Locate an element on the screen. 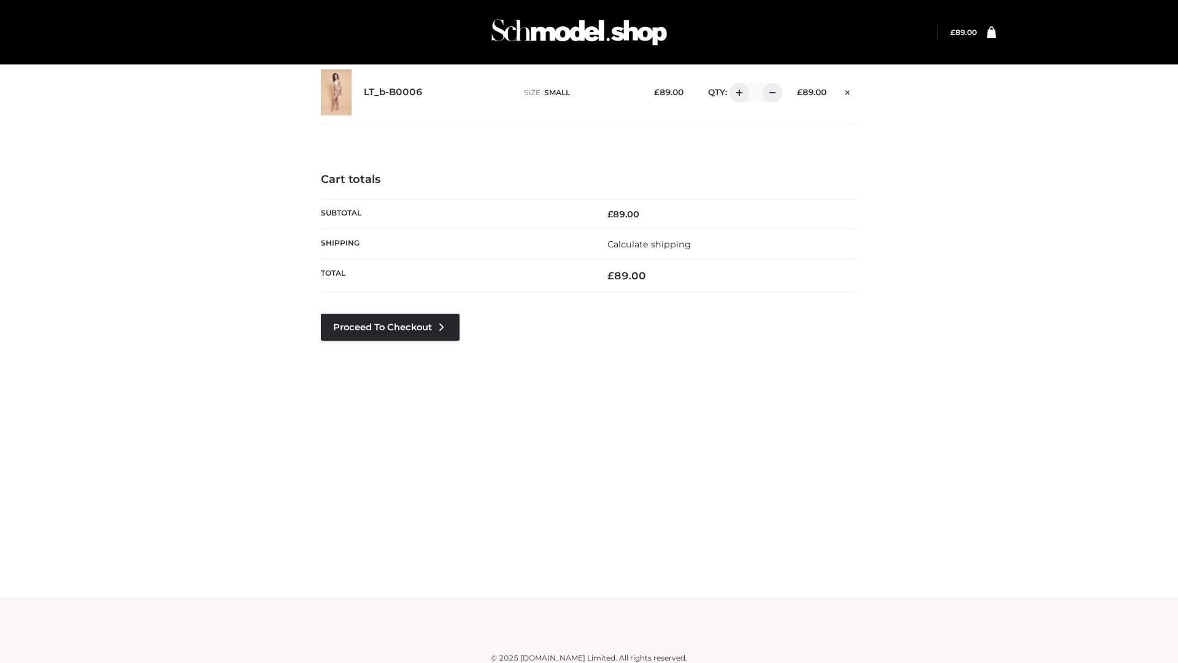  th: Shipping is located at coordinates (455, 244).